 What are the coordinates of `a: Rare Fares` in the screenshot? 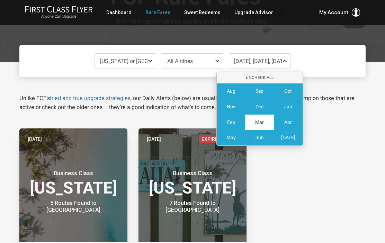 It's located at (158, 12).